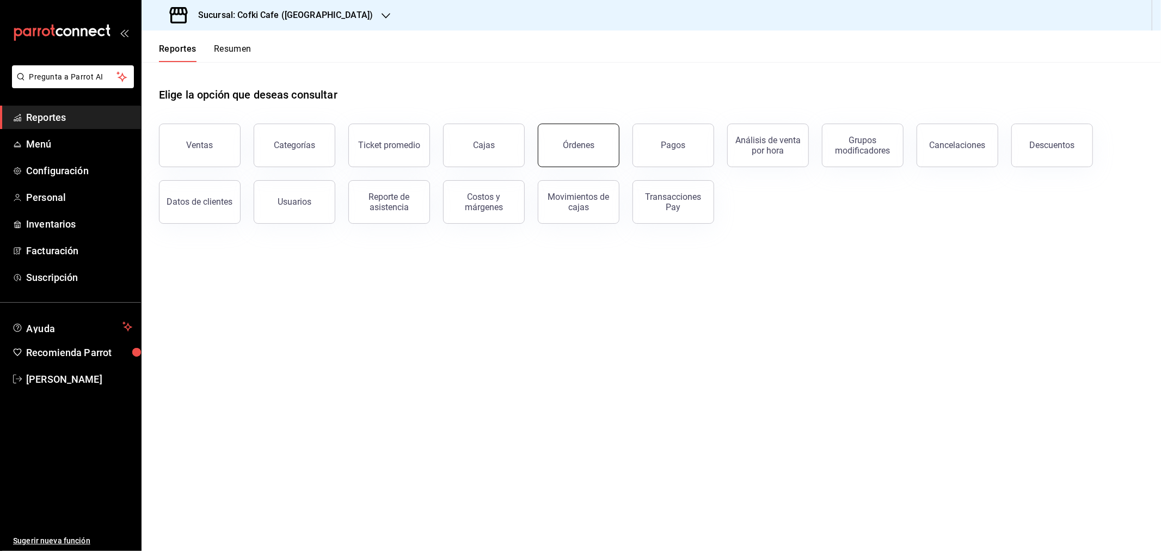  Describe the element at coordinates (294, 202) in the screenshot. I see `button: Usuarios` at that location.